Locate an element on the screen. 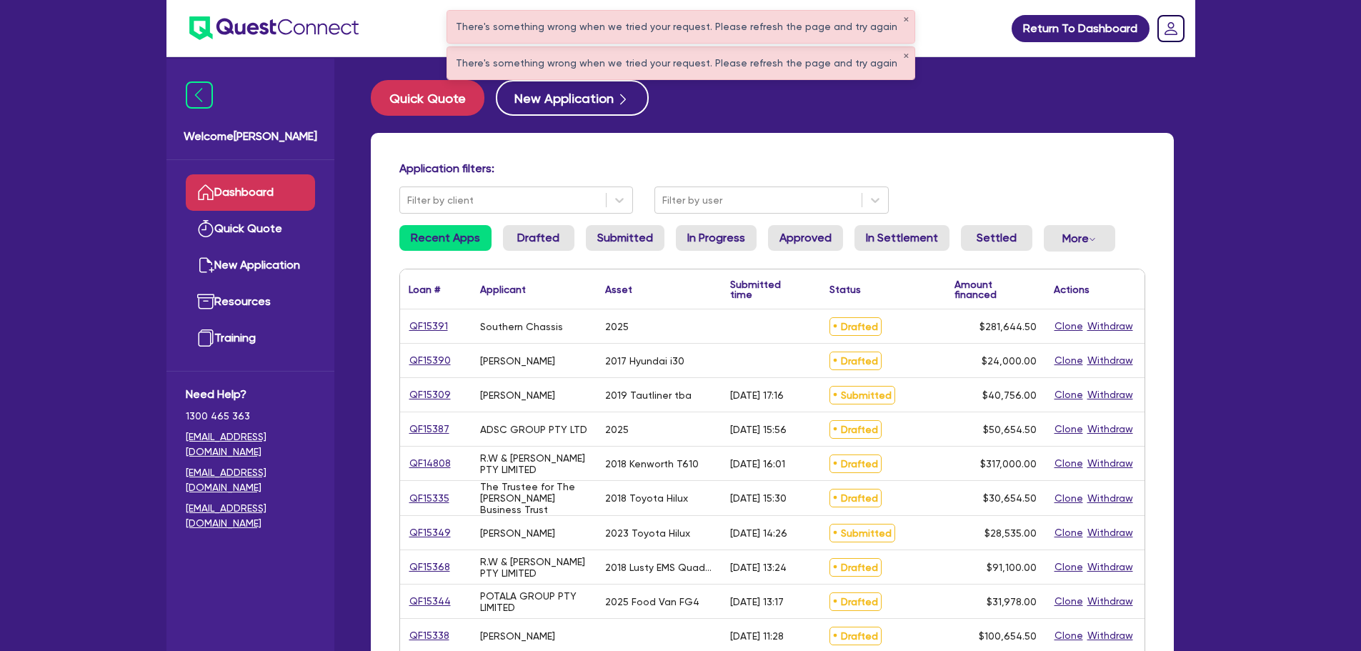 The image size is (1361, 651). a: QF15309 is located at coordinates (430, 394).